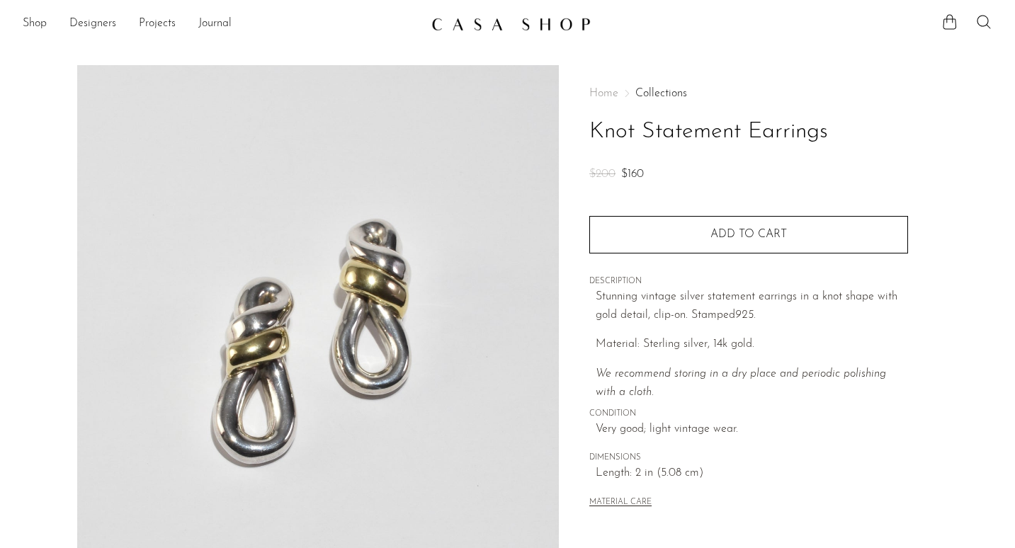 The width and height of the screenshot is (1015, 548). Describe the element at coordinates (749, 458) in the screenshot. I see `span: DIMENSIONS` at that location.